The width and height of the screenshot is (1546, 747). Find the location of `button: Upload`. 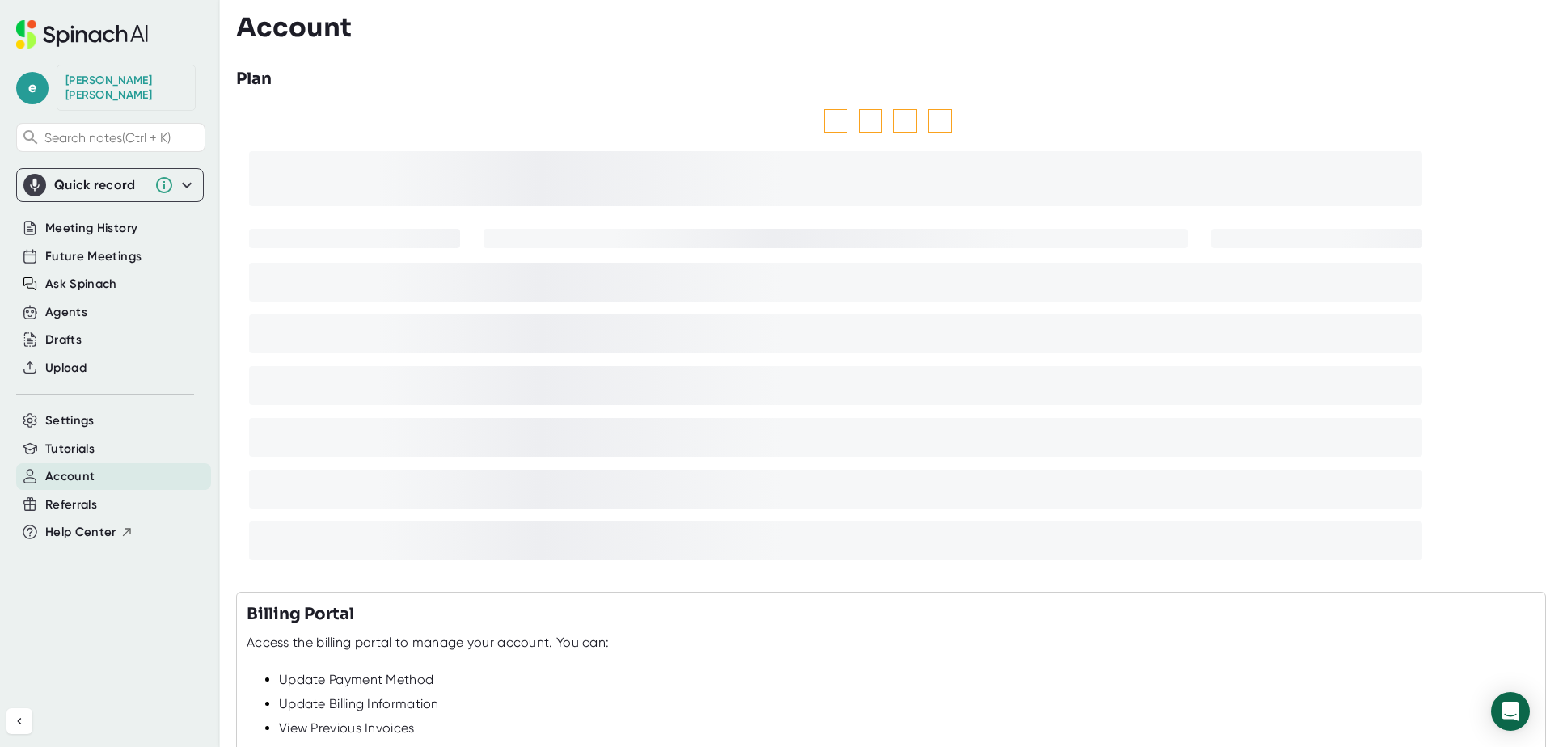

button: Upload is located at coordinates (66, 368).